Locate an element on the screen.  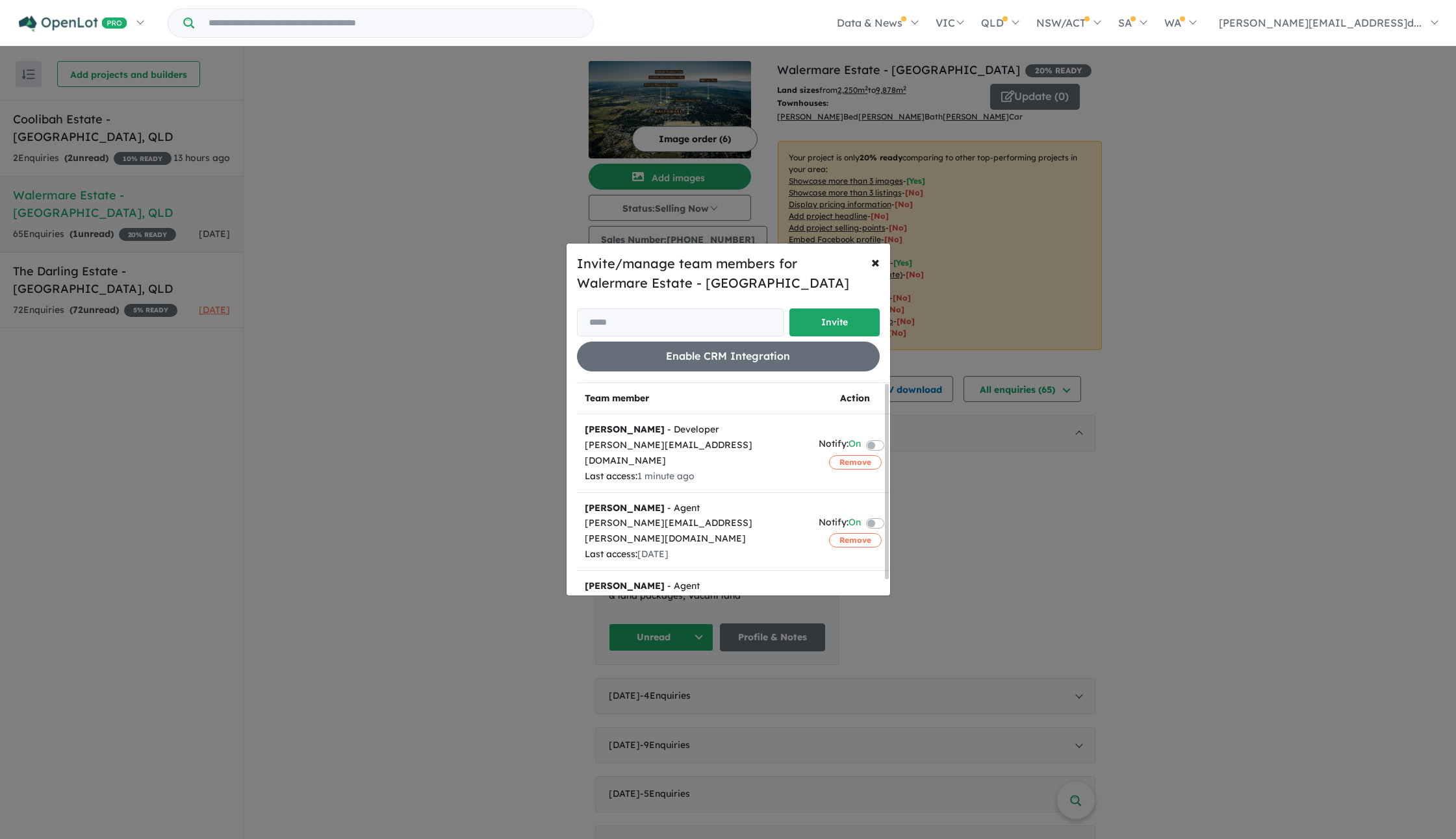
img: Openlot PRO Logo White is located at coordinates (72, 23).